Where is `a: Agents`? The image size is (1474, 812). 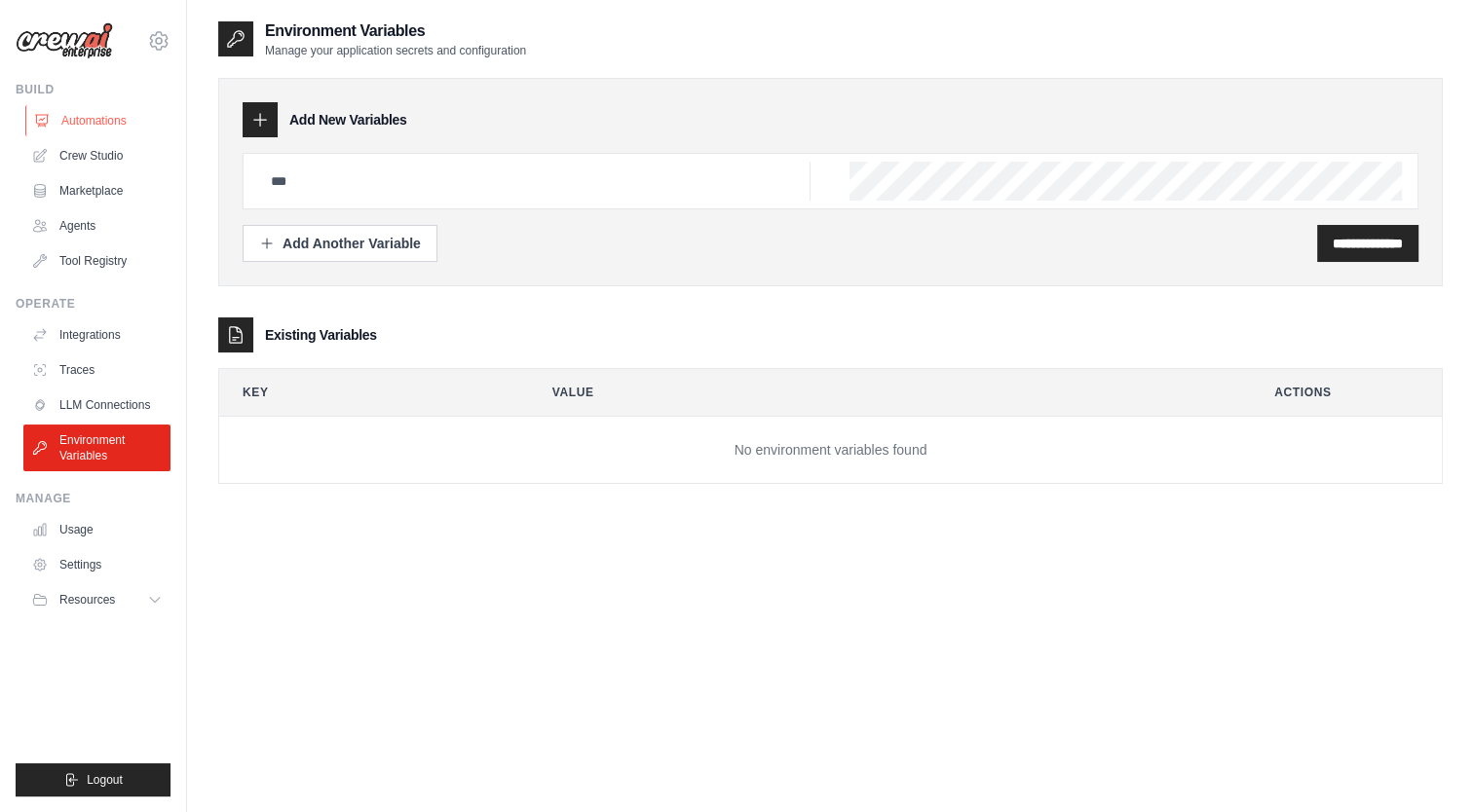
a: Agents is located at coordinates (96, 226).